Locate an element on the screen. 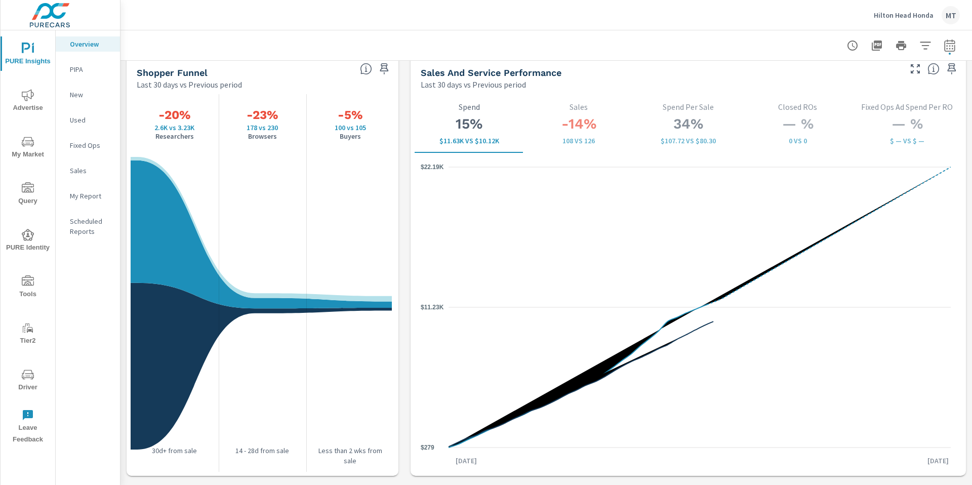  p: 0 vs 0 is located at coordinates (797, 141).